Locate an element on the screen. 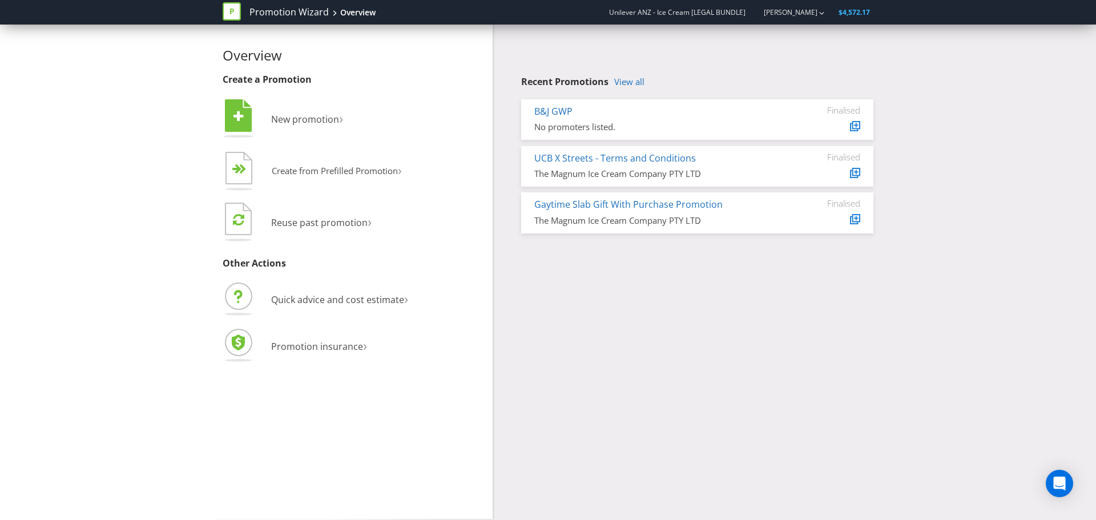 This screenshot has height=520, width=1096. div: No promoters listed. is located at coordinates (654, 127).